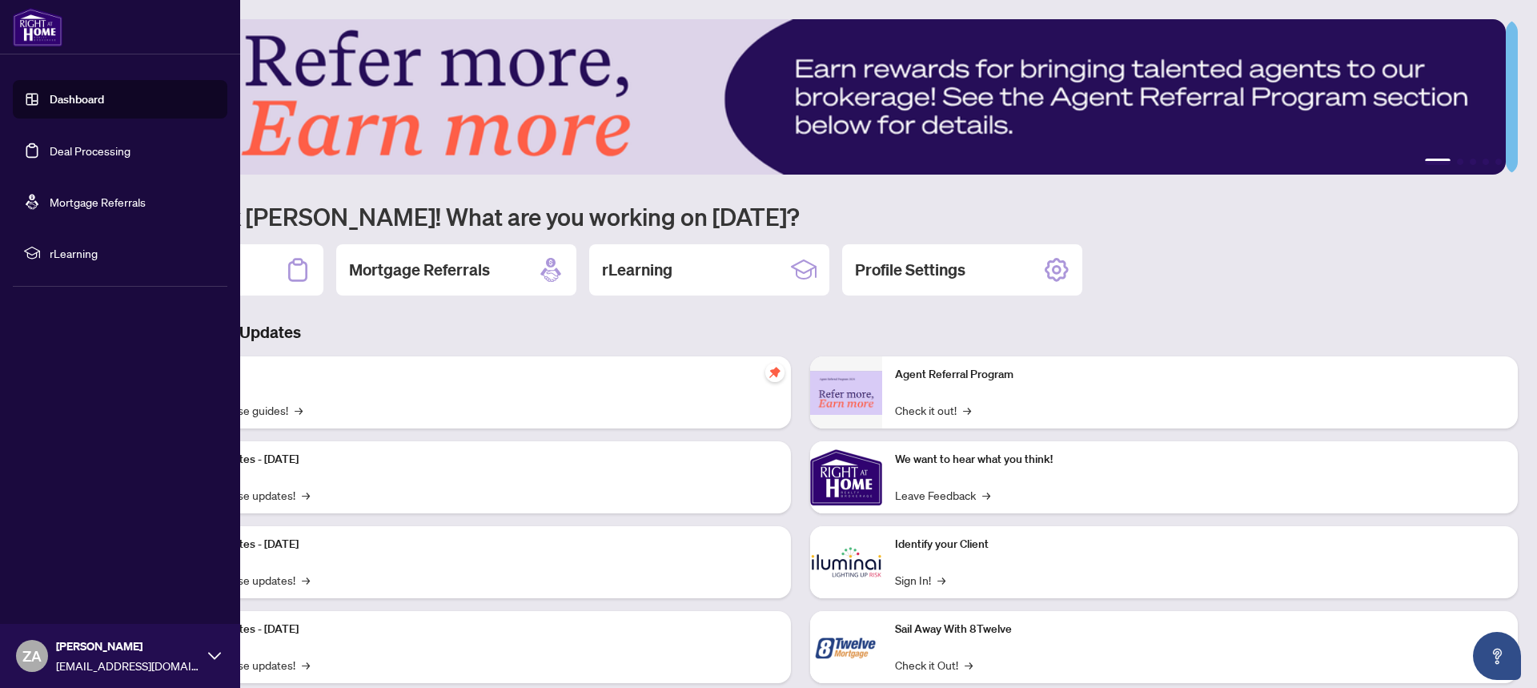 The width and height of the screenshot is (1537, 688). Describe the element at coordinates (846, 647) in the screenshot. I see `img: Sail Away With 8Twelve` at that location.